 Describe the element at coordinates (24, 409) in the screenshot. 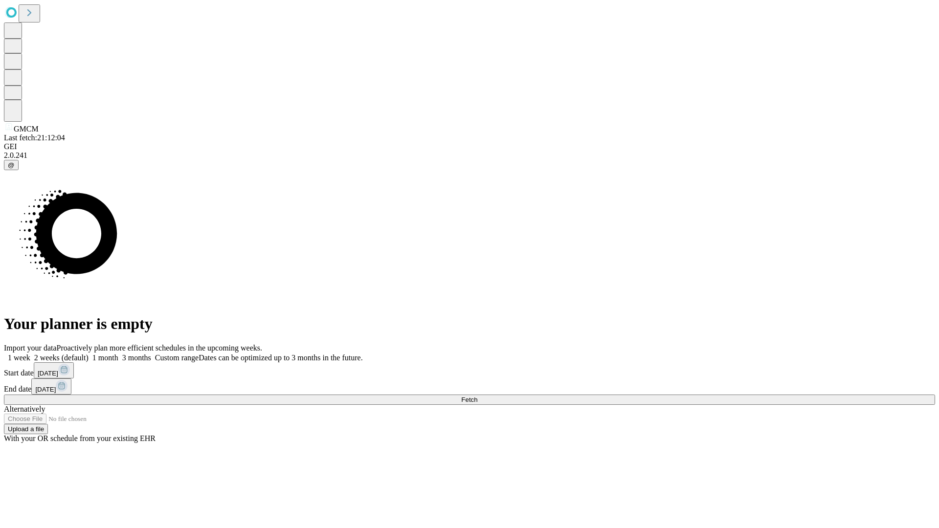

I see `span: Alternatively` at that location.